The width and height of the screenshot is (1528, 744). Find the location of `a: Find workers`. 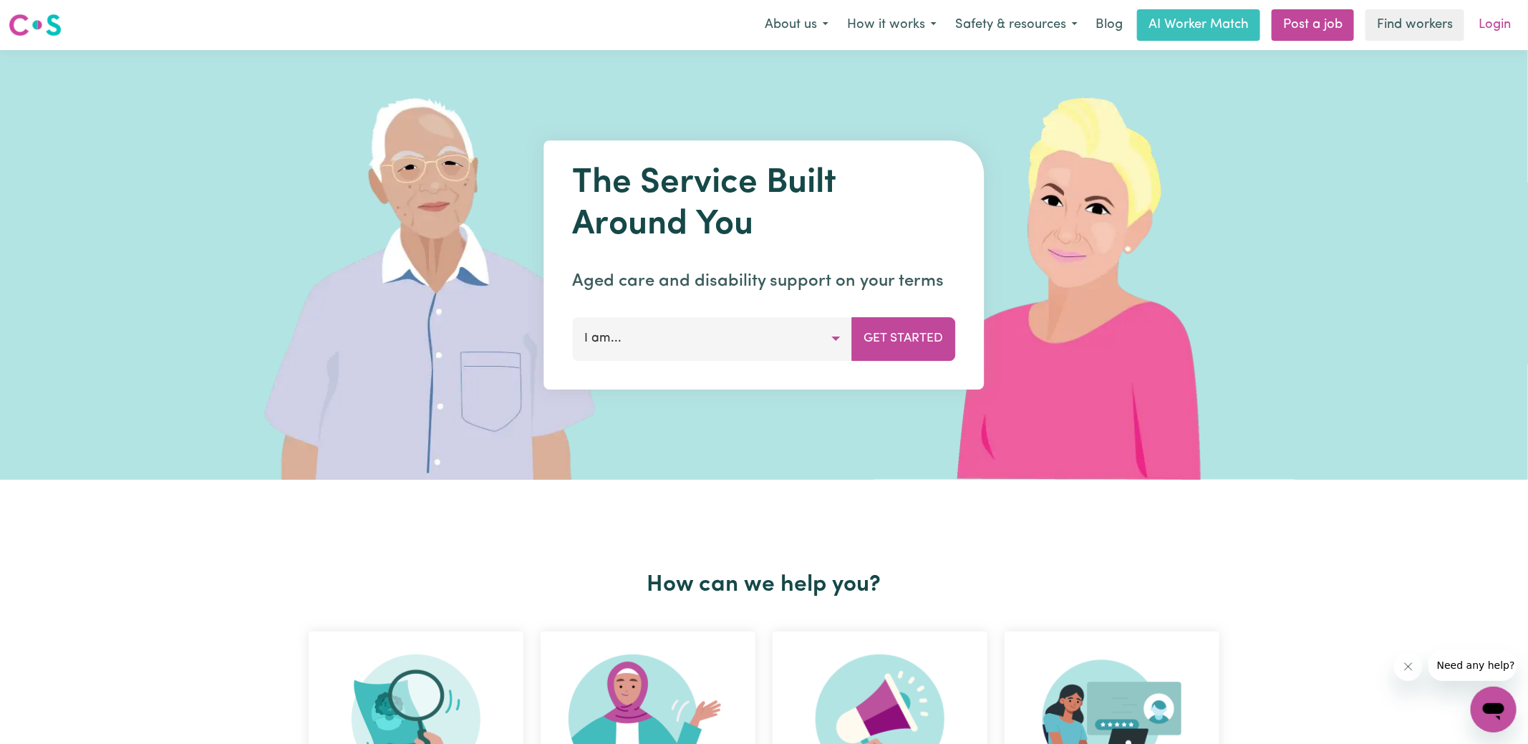

a: Find workers is located at coordinates (1415, 25).